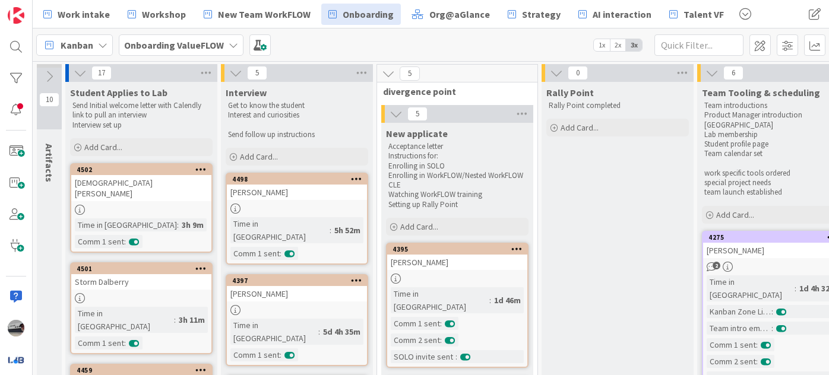 This screenshot has width=829, height=375. I want to click on a: Work intake, so click(77, 14).